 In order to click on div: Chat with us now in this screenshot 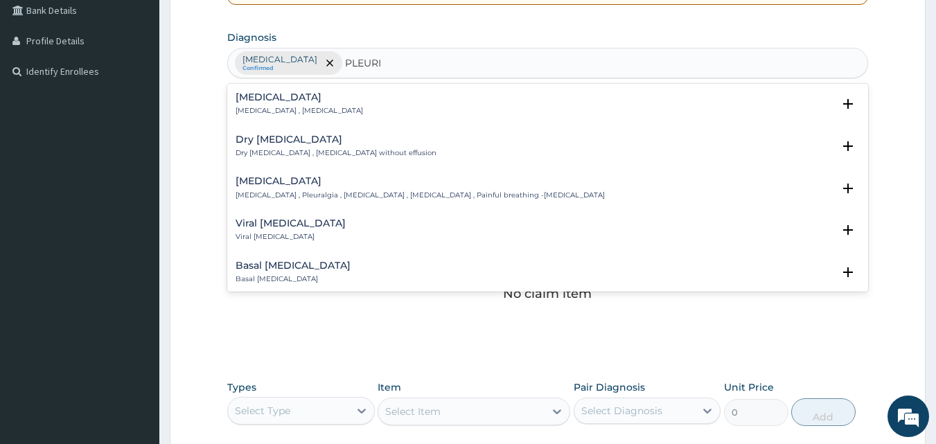, I will do `click(152, 87)`.